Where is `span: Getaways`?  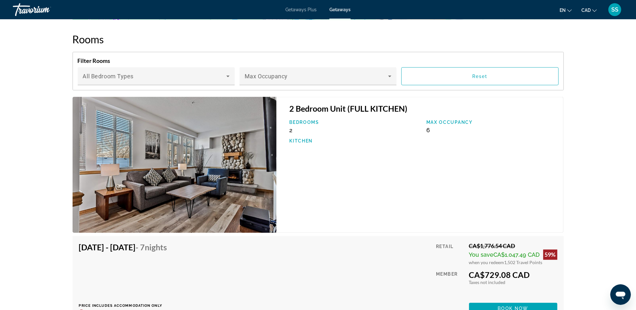 span: Getaways is located at coordinates (340, 10).